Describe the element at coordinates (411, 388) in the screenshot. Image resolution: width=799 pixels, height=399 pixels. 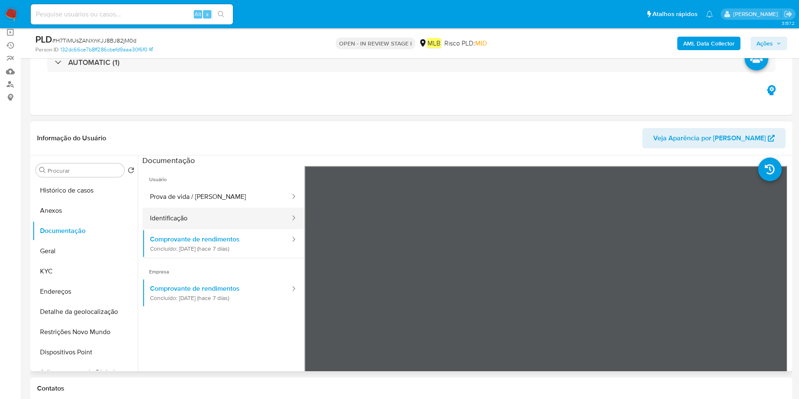
I see `h1: Contatos` at that location.